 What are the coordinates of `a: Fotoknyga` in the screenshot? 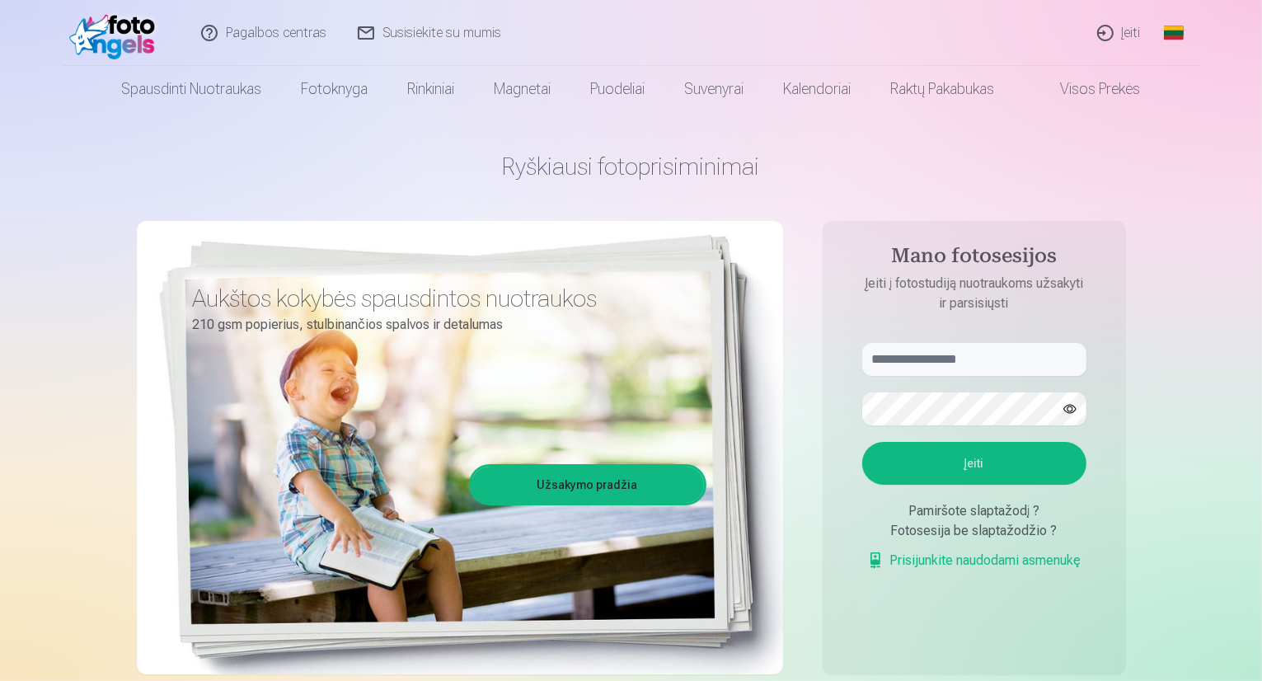 It's located at (335, 89).